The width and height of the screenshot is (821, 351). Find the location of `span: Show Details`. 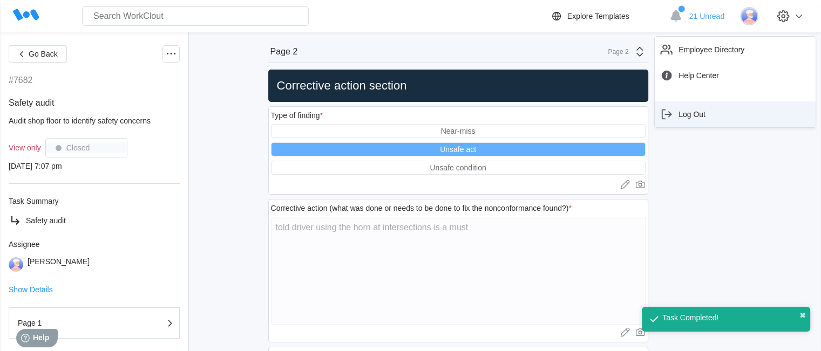

span: Show Details is located at coordinates (31, 290).